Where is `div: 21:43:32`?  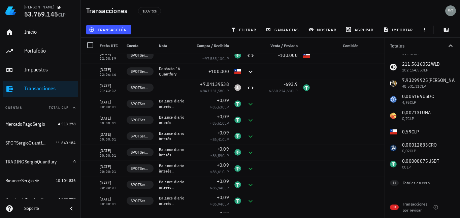
div: 21:43:32 is located at coordinates (110, 91).